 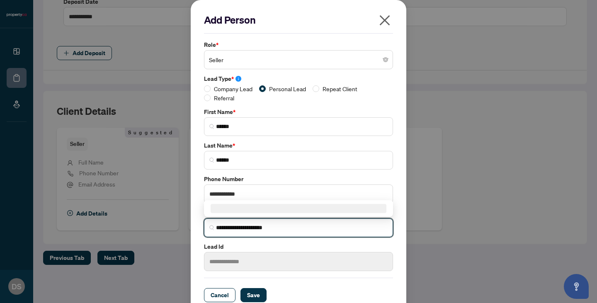 I want to click on span: Cancel, so click(x=220, y=295).